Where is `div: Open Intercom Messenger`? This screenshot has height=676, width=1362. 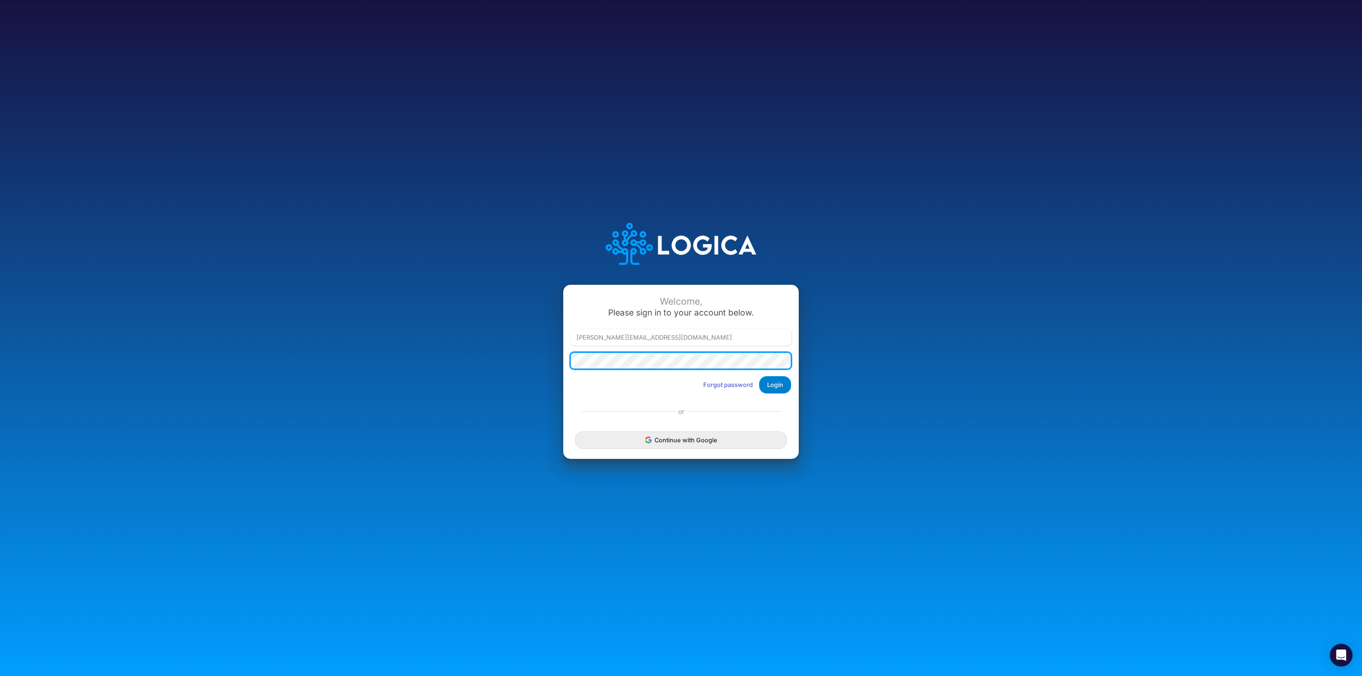 div: Open Intercom Messenger is located at coordinates (1341, 655).